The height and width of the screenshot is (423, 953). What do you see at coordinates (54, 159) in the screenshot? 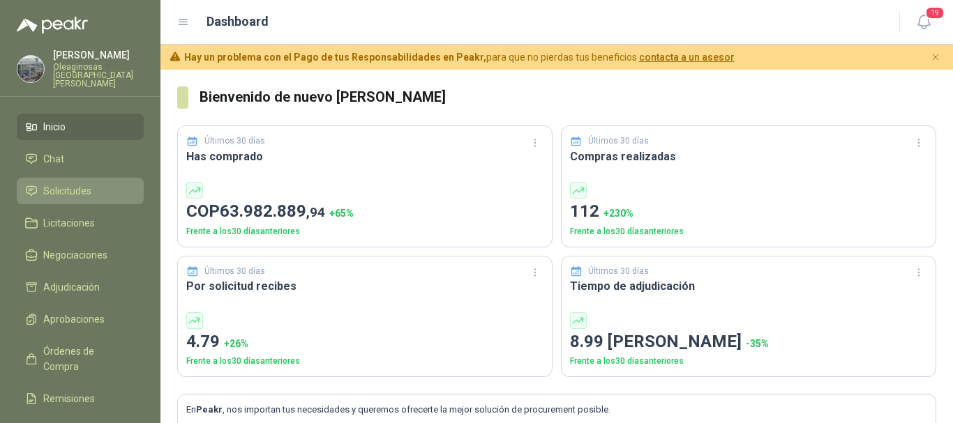
I see `span: Chat` at bounding box center [54, 159].